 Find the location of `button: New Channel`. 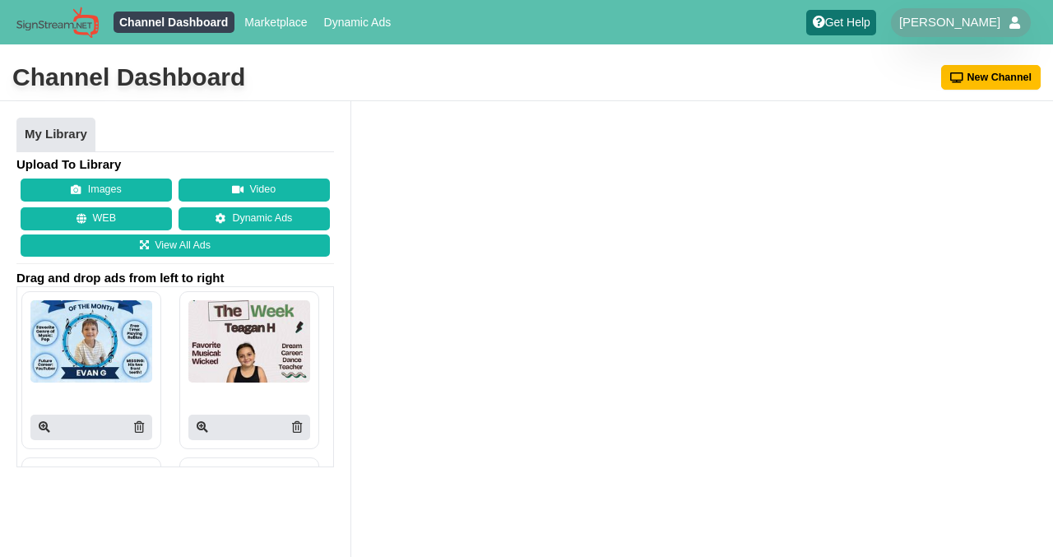

button: New Channel is located at coordinates (991, 77).